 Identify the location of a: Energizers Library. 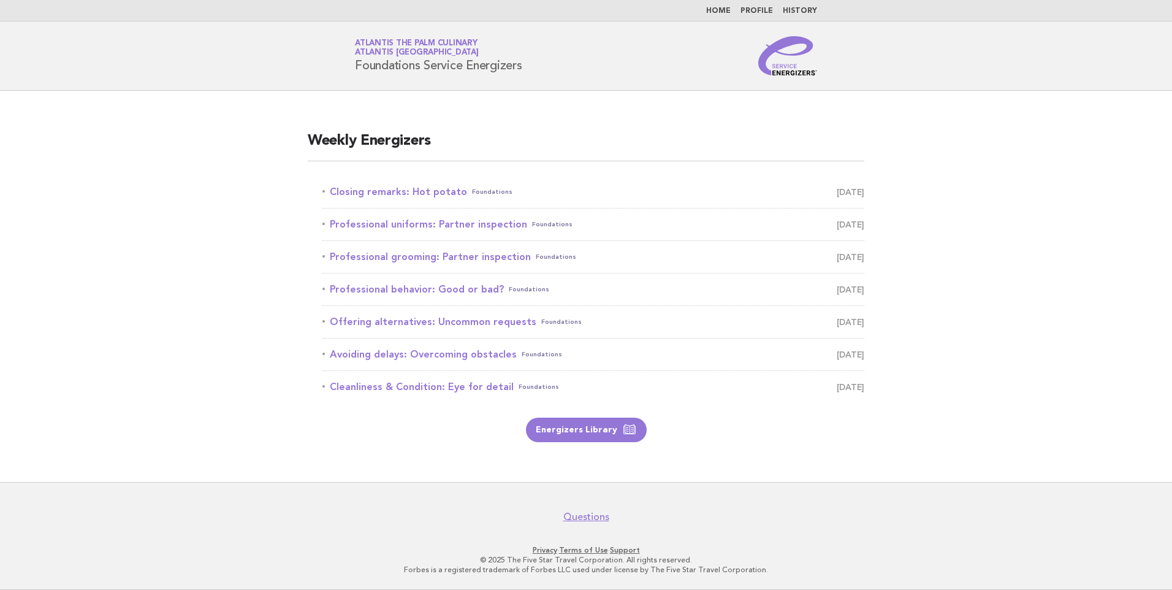
(586, 430).